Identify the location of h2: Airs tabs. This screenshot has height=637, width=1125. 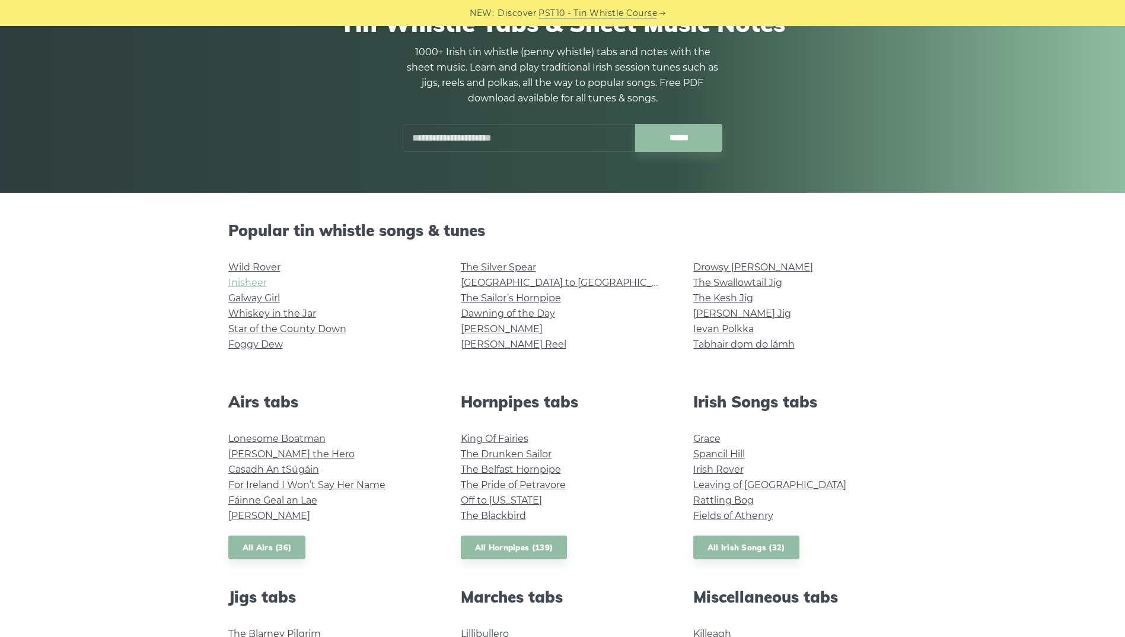
(330, 401).